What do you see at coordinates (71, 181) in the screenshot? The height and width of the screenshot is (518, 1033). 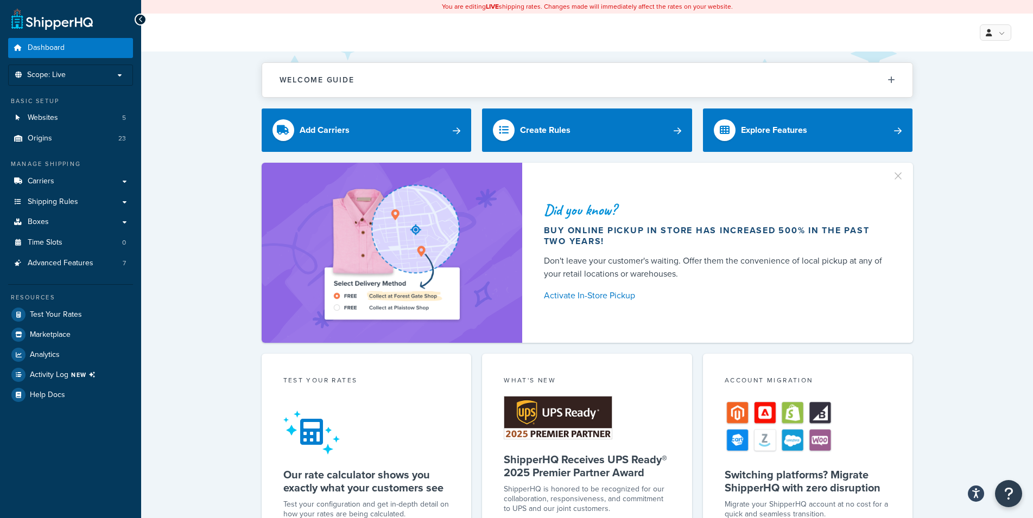 I see `a: Carriers` at bounding box center [71, 181].